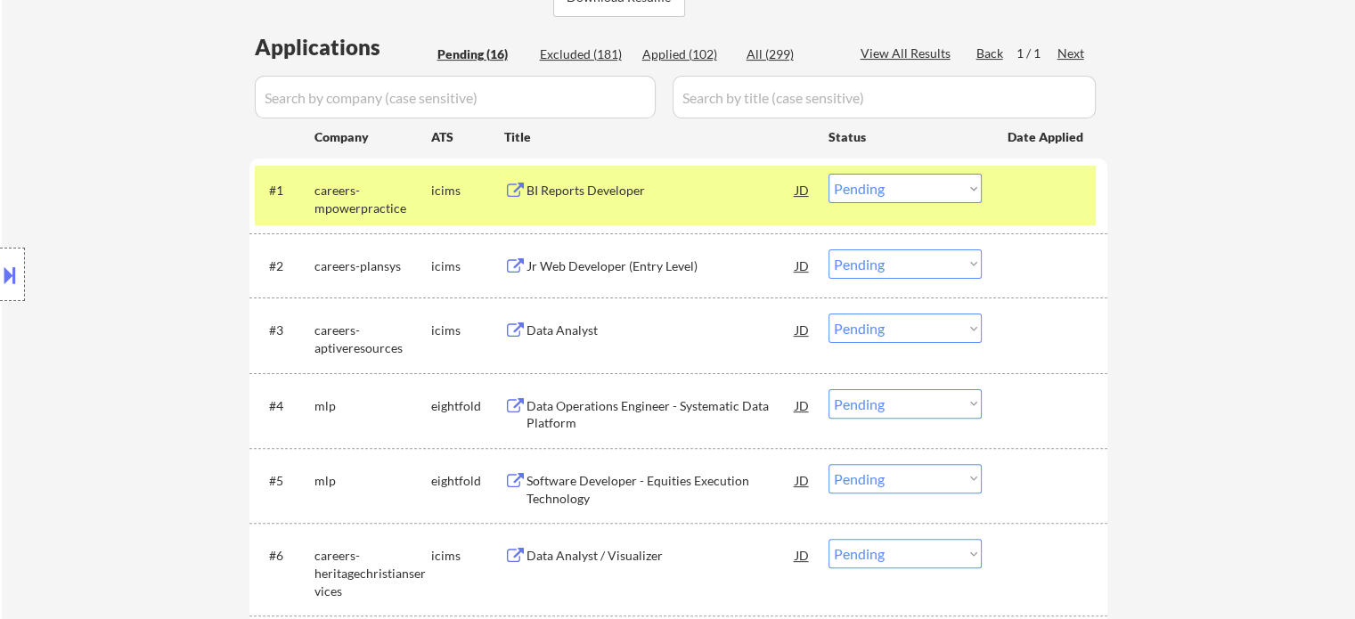 The width and height of the screenshot is (1355, 619). I want to click on input: Search by title (case sensitive), so click(883, 97).